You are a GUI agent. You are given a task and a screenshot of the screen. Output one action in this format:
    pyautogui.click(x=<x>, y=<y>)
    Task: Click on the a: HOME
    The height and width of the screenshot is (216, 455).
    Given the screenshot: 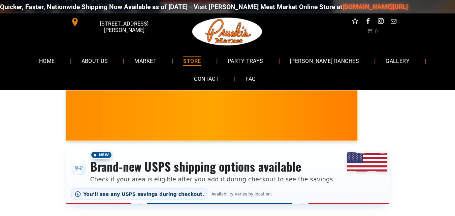 What is the action you would take?
    pyautogui.click(x=47, y=61)
    